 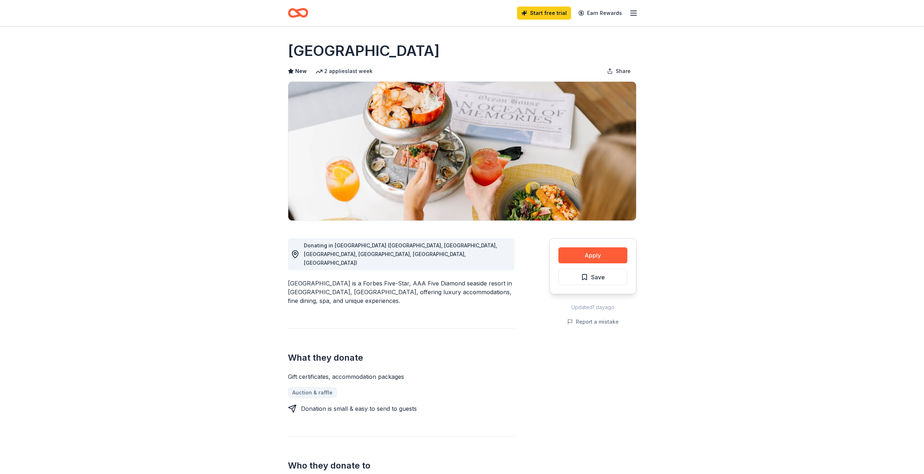 I want to click on div: Updated 1 day ago, so click(x=593, y=307).